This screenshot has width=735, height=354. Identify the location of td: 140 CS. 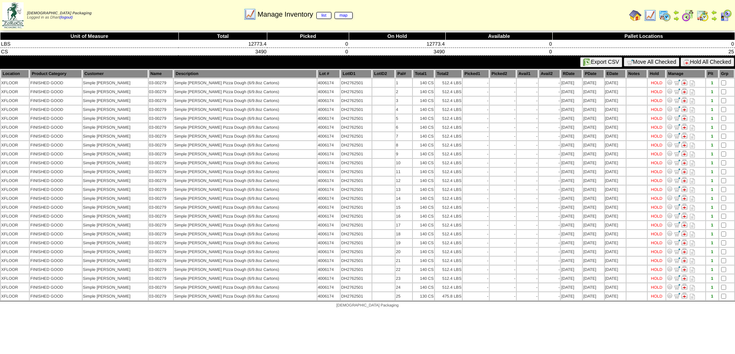
(423, 127).